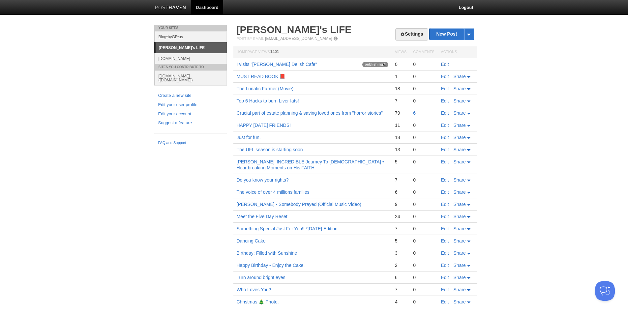 This screenshot has height=314, width=628. I want to click on th: Homepage Views, so click(312, 52).